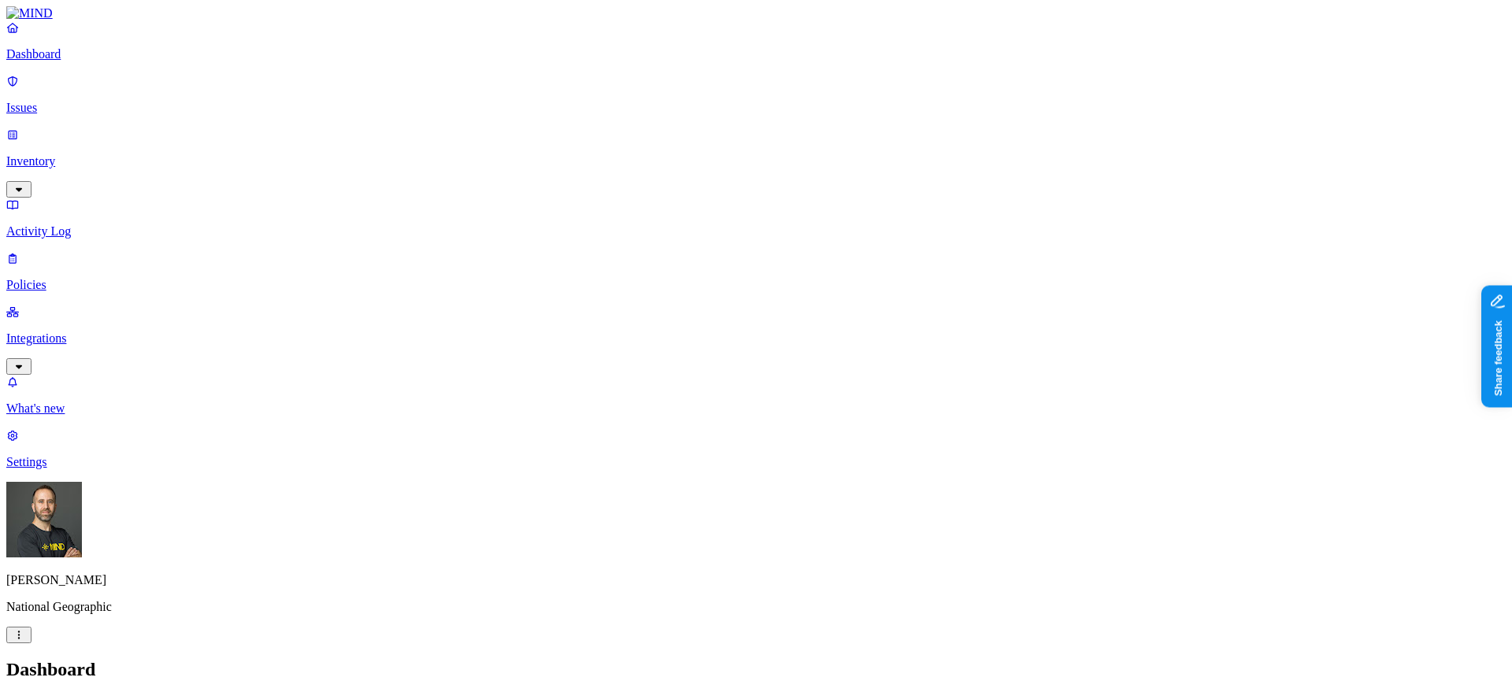  I want to click on a: Settings, so click(756, 449).